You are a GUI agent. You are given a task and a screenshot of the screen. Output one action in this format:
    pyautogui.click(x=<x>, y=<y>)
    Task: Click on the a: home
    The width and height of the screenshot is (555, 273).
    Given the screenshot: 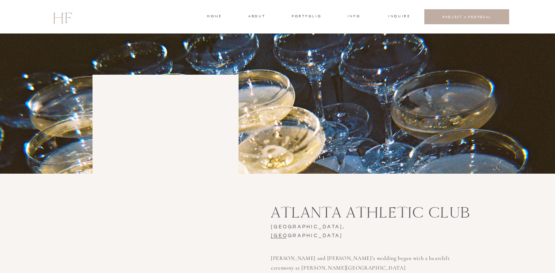 What is the action you would take?
    pyautogui.click(x=214, y=17)
    